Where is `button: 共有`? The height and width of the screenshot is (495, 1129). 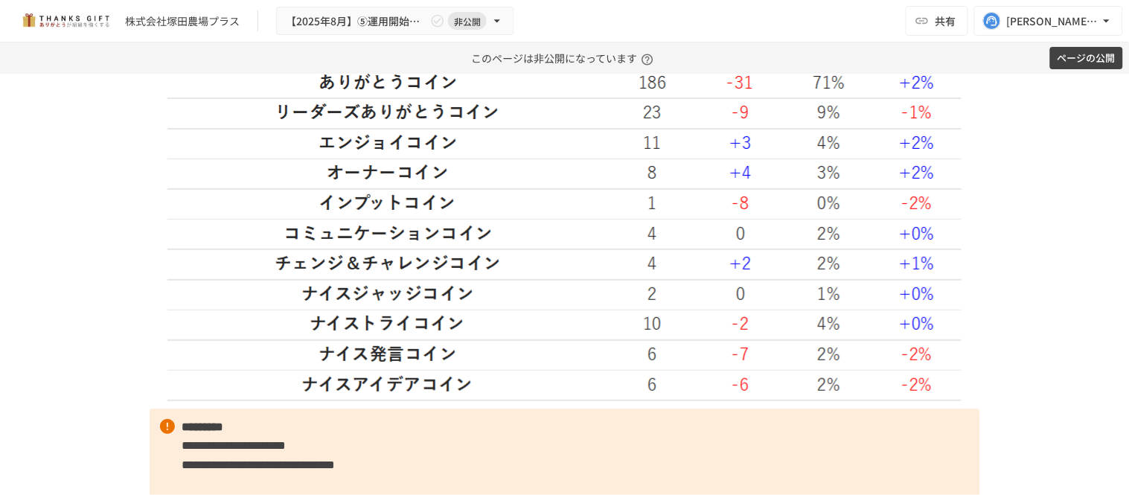 button: 共有 is located at coordinates (937, 21).